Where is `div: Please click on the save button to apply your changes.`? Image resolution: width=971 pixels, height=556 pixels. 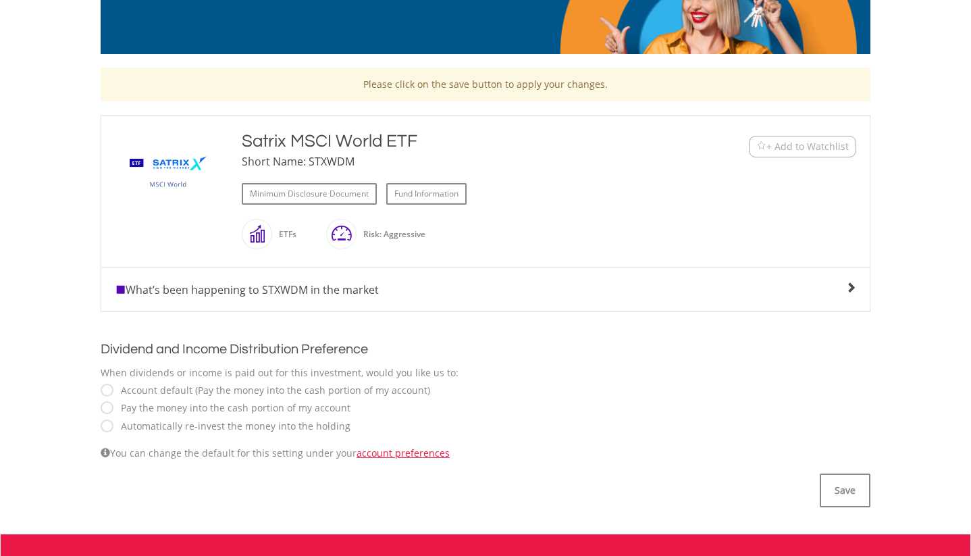 div: Please click on the save button to apply your changes. is located at coordinates (486, 84).